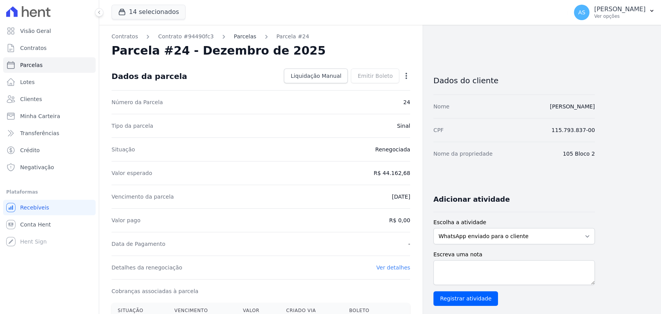 The image size is (661, 314). I want to click on span: Transferências, so click(39, 133).